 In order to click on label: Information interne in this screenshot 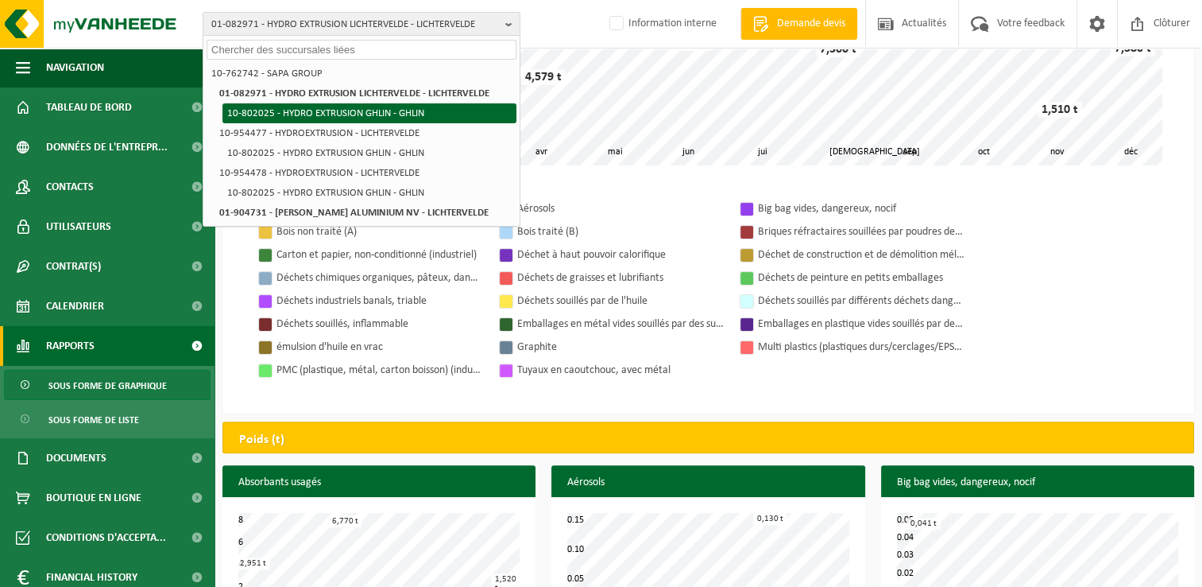, I will do `click(661, 24)`.